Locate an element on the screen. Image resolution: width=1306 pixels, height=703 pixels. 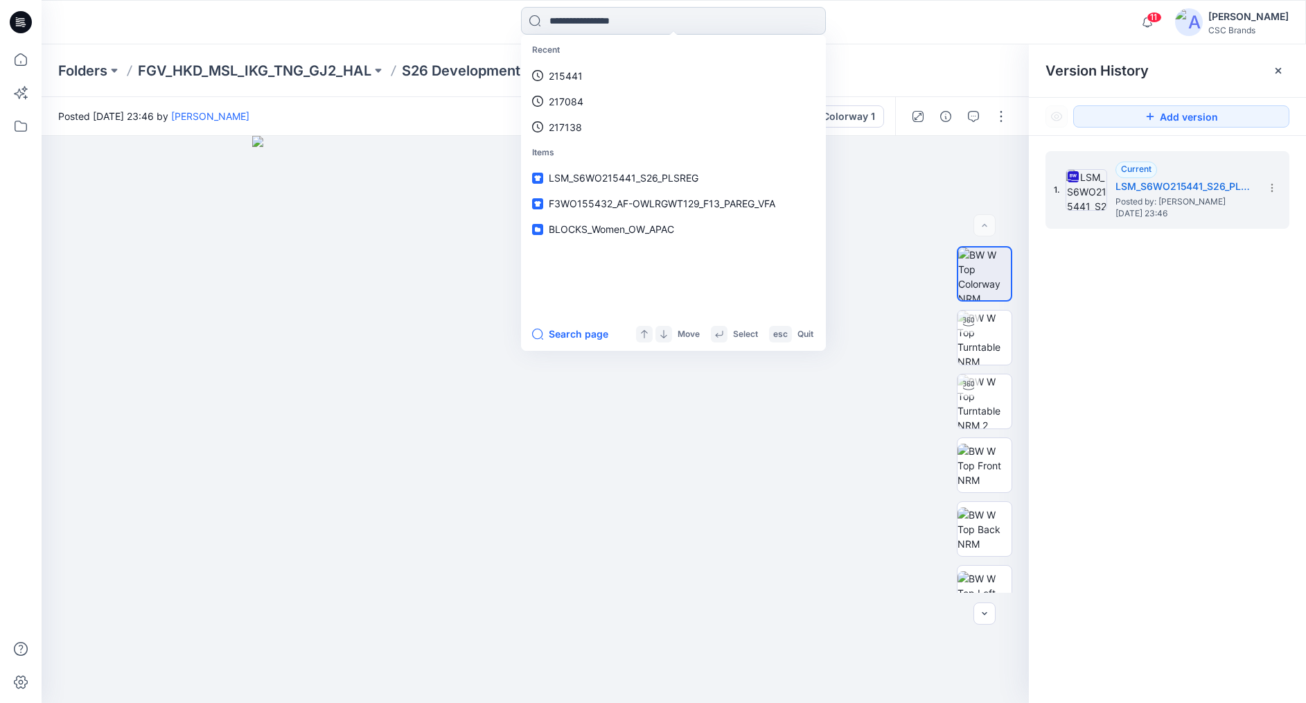
h5: LSM_S6WO215441_S26_PLSREG_VP1 is located at coordinates (1185, 186).